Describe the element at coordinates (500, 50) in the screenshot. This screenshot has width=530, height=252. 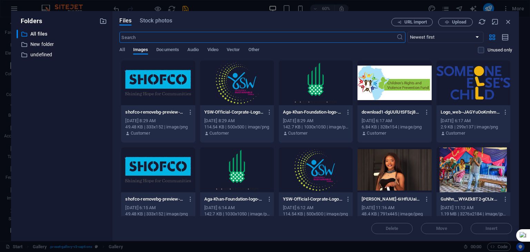
I see `p: Displays only files that are not in use on the website. Files added during this session can still...` at that location.